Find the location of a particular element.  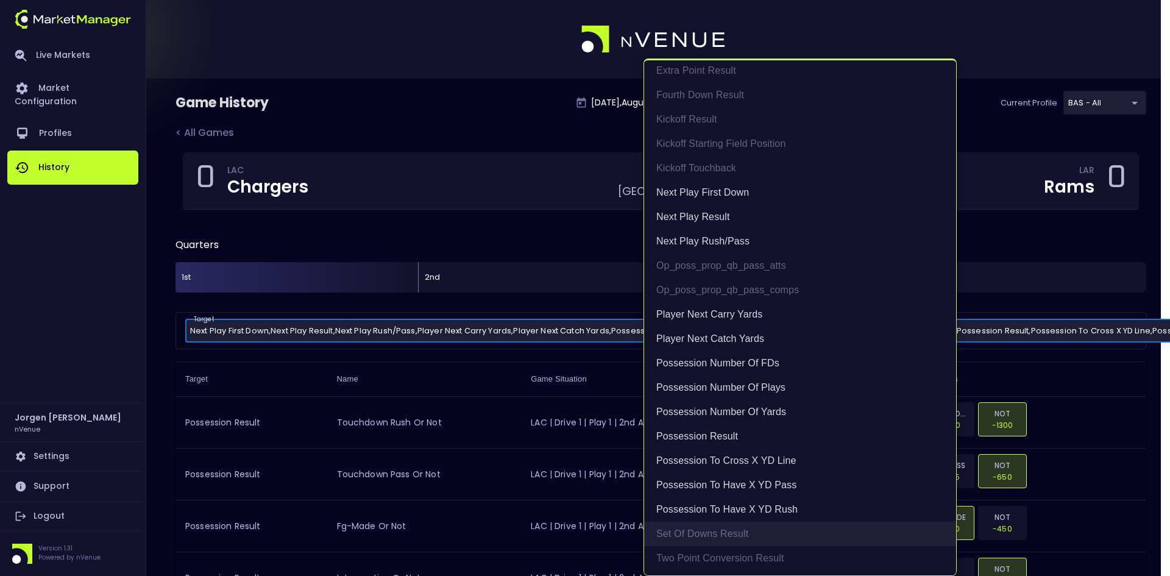

li: Possession to Cross X YD Line is located at coordinates (800, 461).